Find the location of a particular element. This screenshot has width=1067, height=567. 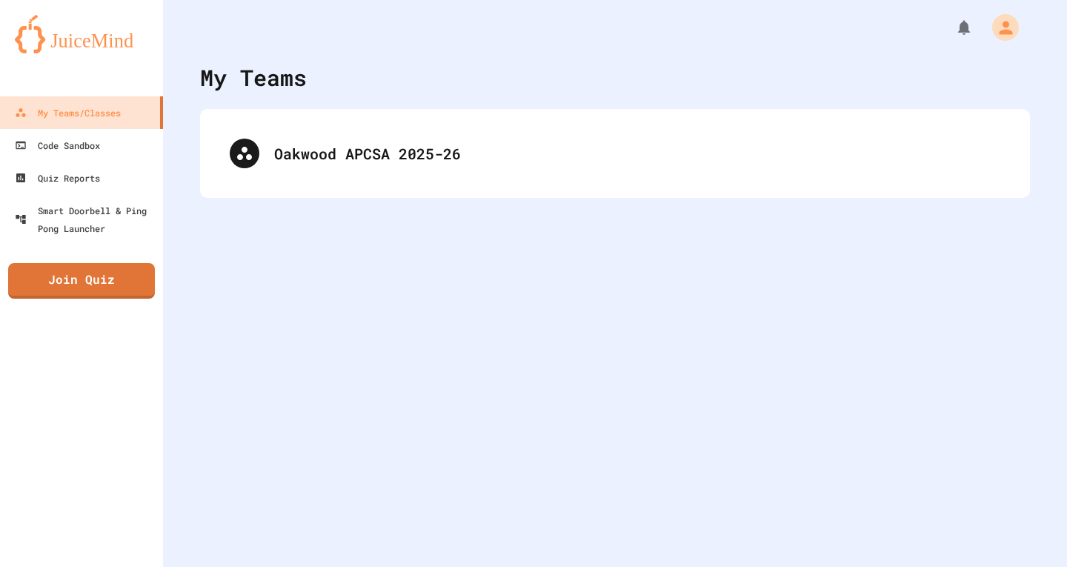

div: Smart Doorbell & Ping Pong Launcher is located at coordinates (86, 219).